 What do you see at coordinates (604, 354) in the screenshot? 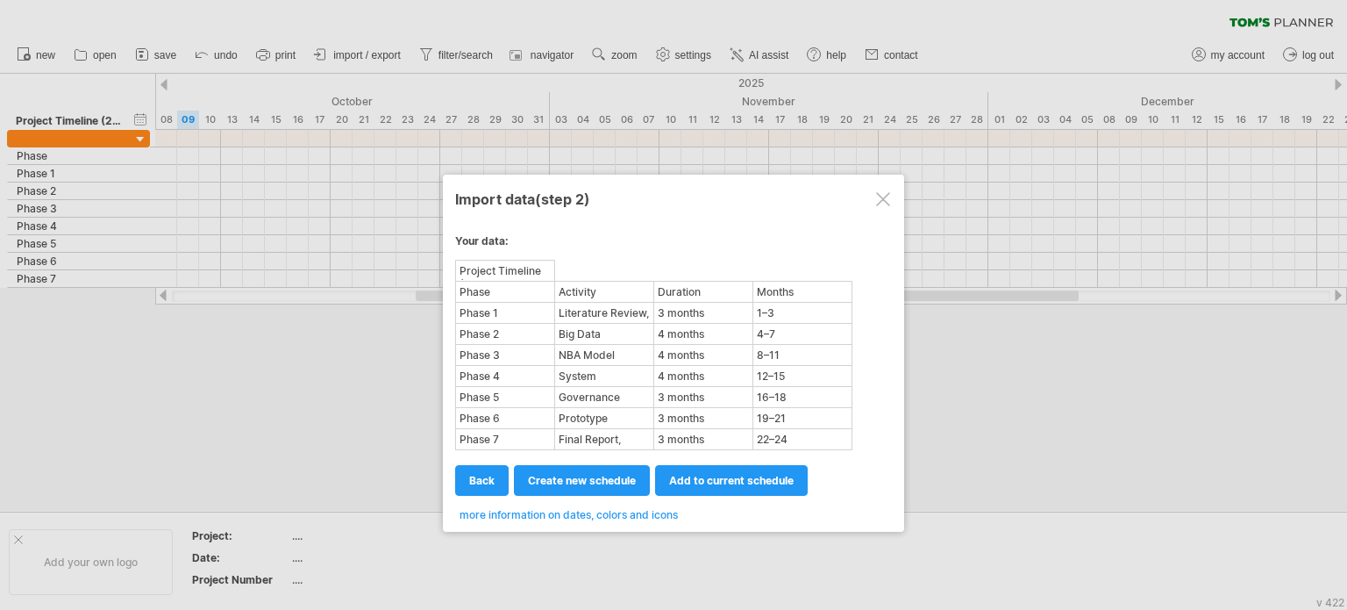
I see `div: NBA Model Design & Training` at bounding box center [604, 354].